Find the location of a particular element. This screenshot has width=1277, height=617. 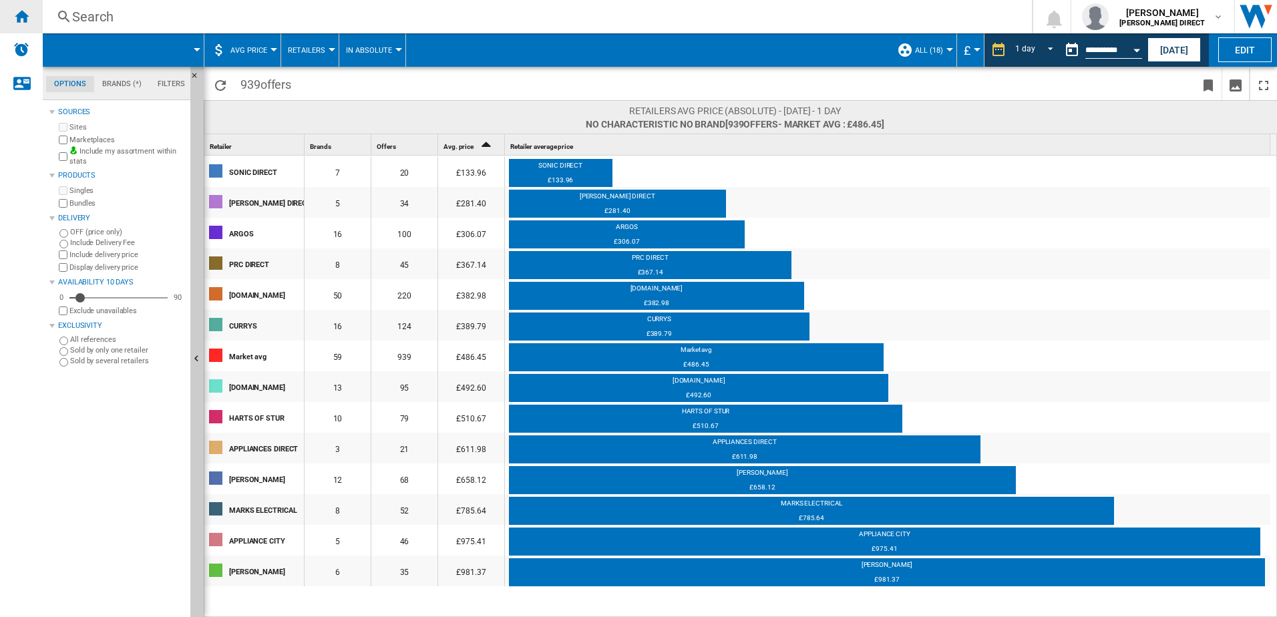

div: £611.98 is located at coordinates (745, 459).